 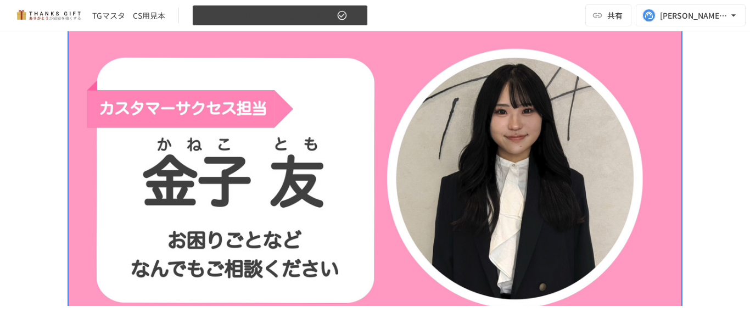 What do you see at coordinates (608, 15) in the screenshot?
I see `button: 共有` at bounding box center [608, 15].